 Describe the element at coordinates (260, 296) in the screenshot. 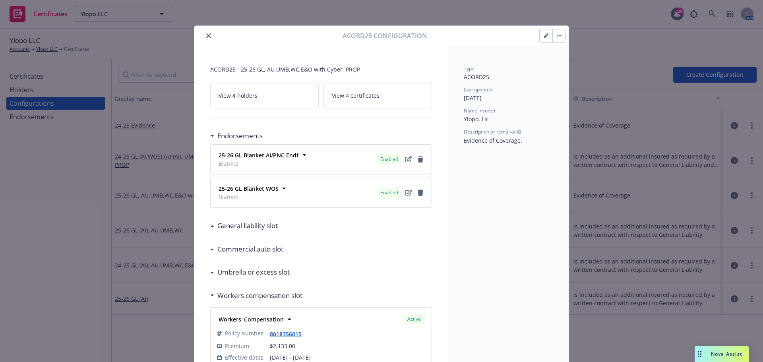

I see `h3: Workers compensation slot` at that location.